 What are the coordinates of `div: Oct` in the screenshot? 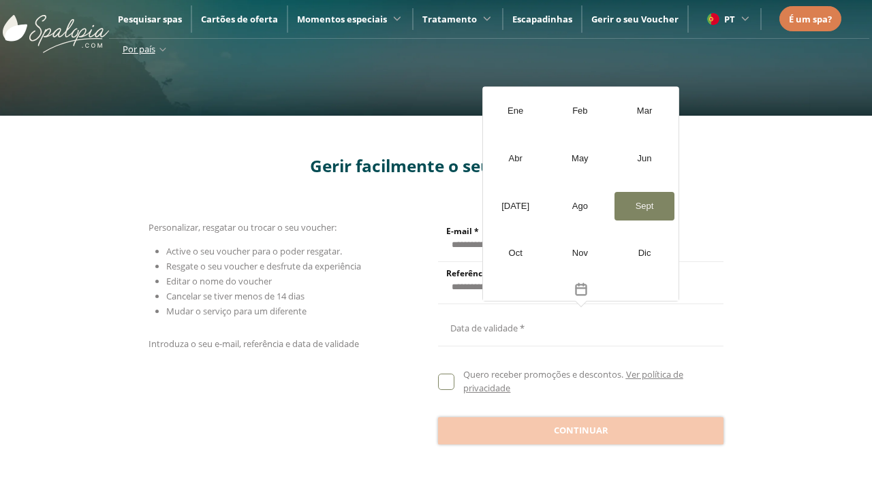 It's located at (515, 253).